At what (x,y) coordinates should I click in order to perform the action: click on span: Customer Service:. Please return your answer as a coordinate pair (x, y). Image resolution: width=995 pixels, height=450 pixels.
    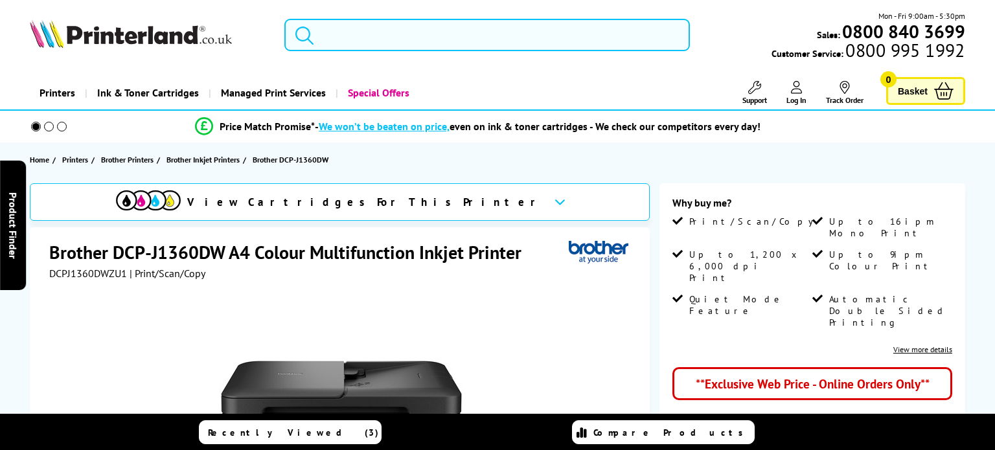
    Looking at the image, I should click on (868, 52).